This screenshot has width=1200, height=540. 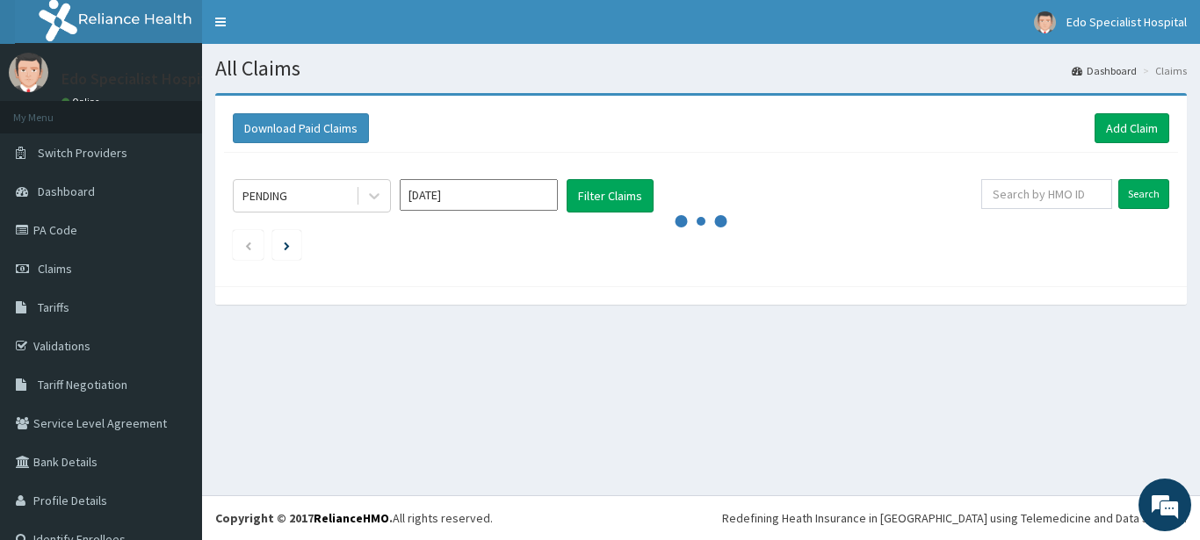 What do you see at coordinates (300, 128) in the screenshot?
I see `button: Download Paid Claims` at bounding box center [300, 128].